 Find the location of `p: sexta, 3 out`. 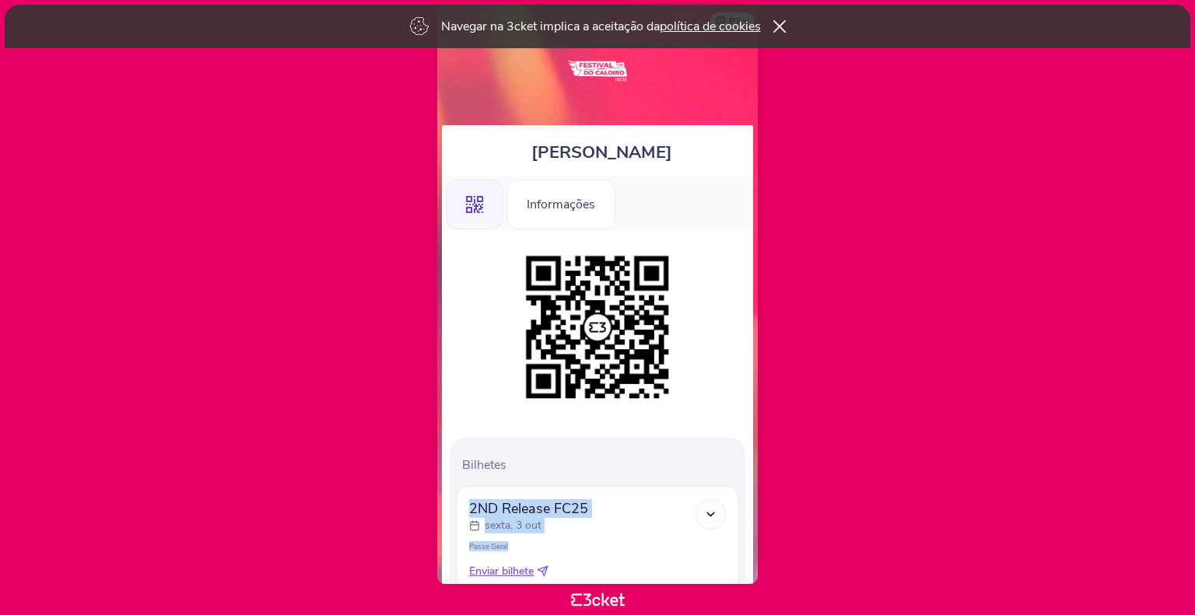

p: sexta, 3 out is located at coordinates (512, 526).